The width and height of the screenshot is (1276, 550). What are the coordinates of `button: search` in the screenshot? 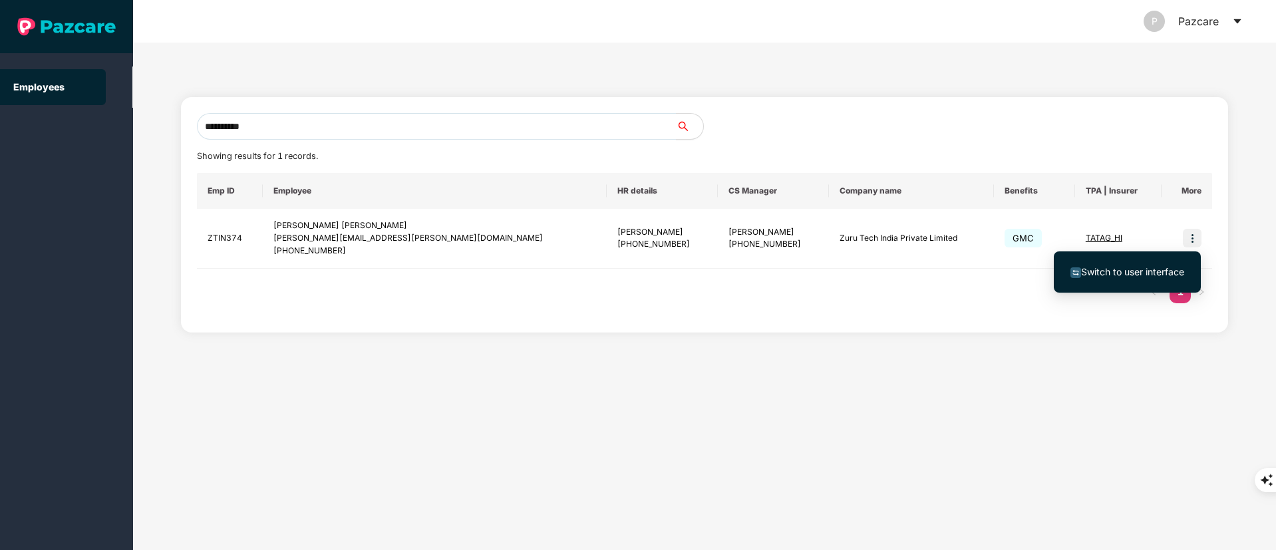 It's located at (690, 126).